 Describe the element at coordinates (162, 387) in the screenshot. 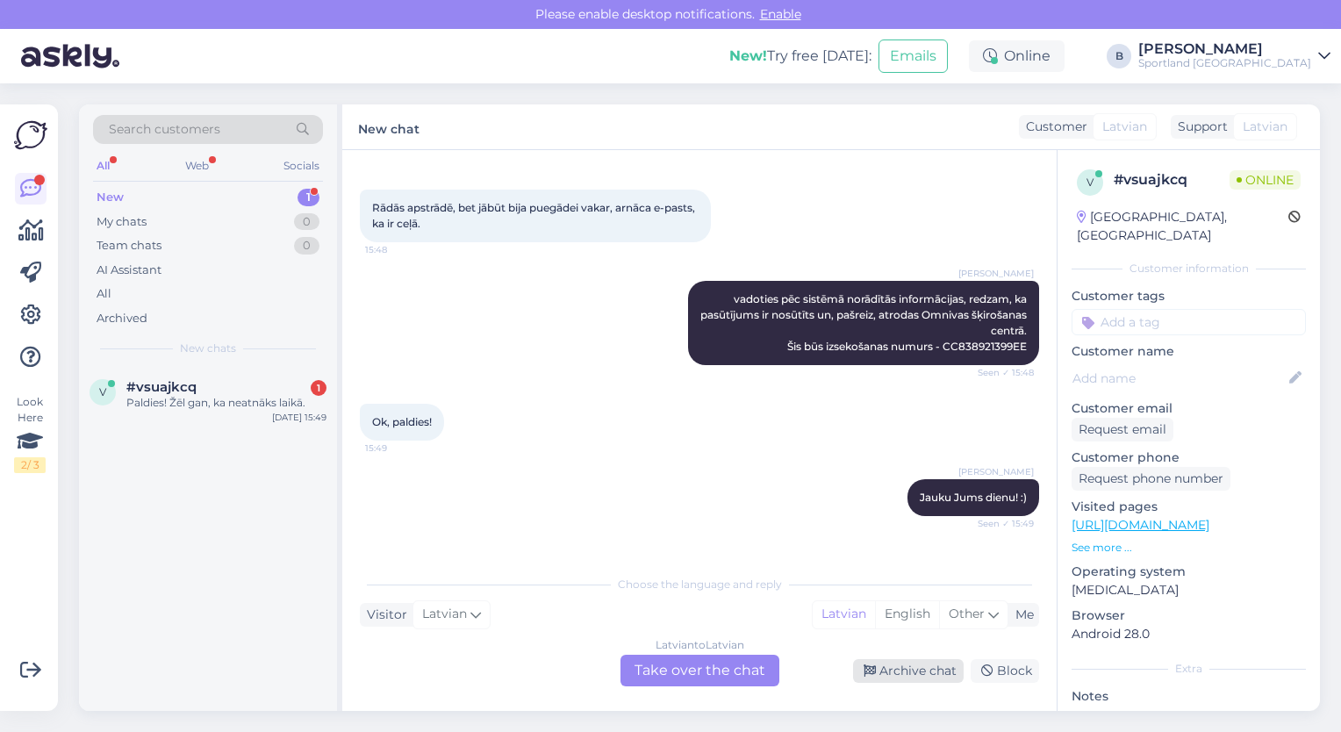

I see `span: #vsuajkcq` at that location.